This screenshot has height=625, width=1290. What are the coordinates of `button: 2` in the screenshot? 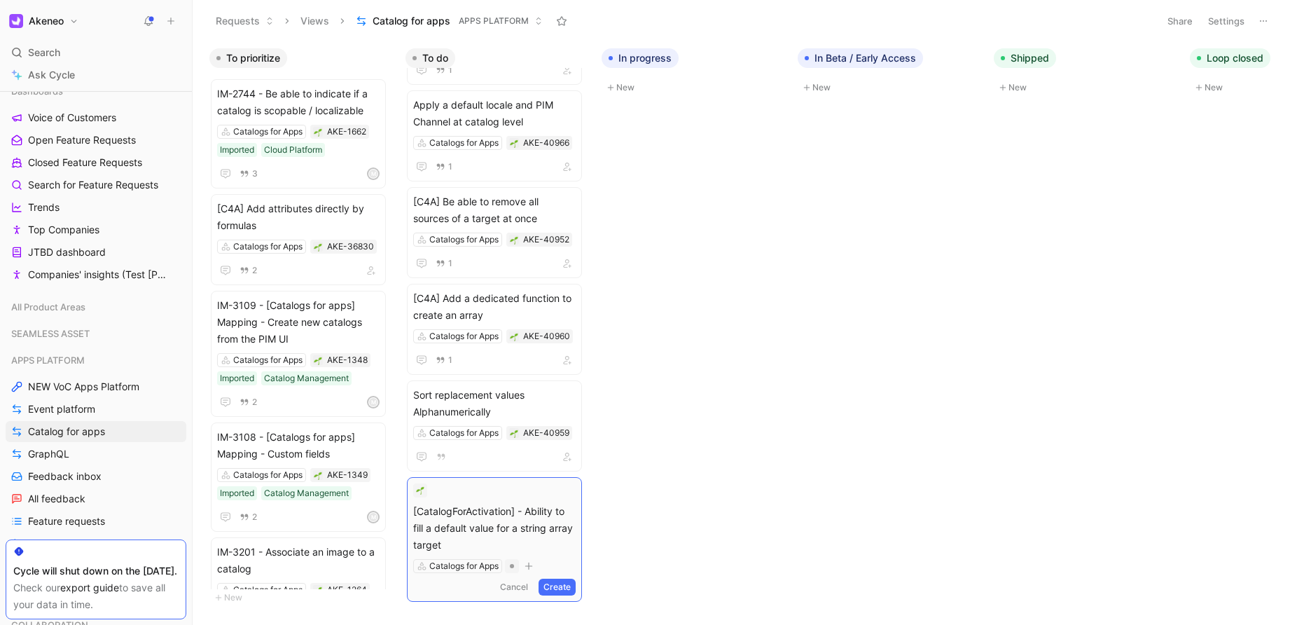 It's located at (248, 270).